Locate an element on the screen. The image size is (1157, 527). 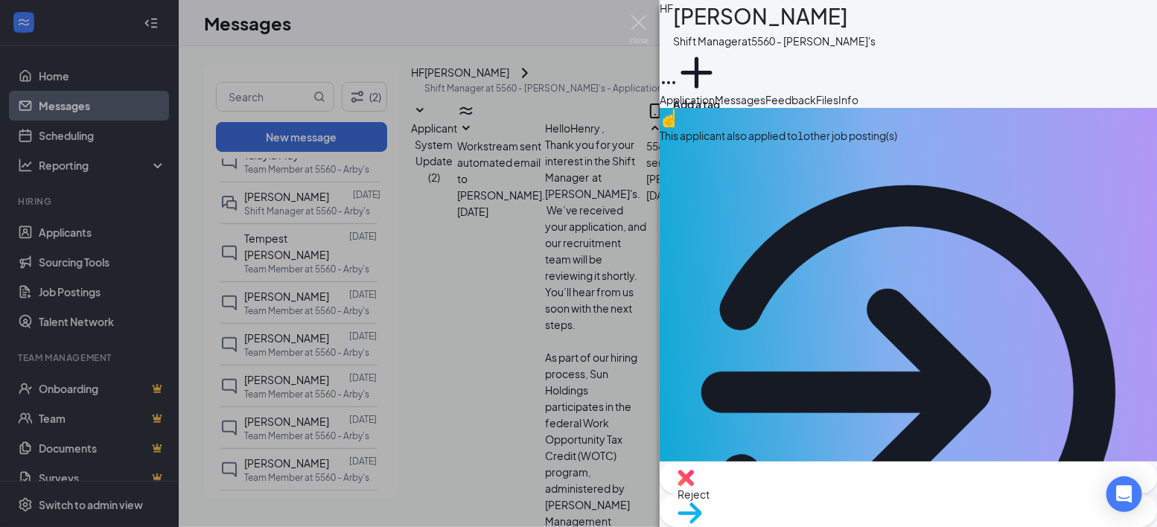
span: Info is located at coordinates (848, 100).